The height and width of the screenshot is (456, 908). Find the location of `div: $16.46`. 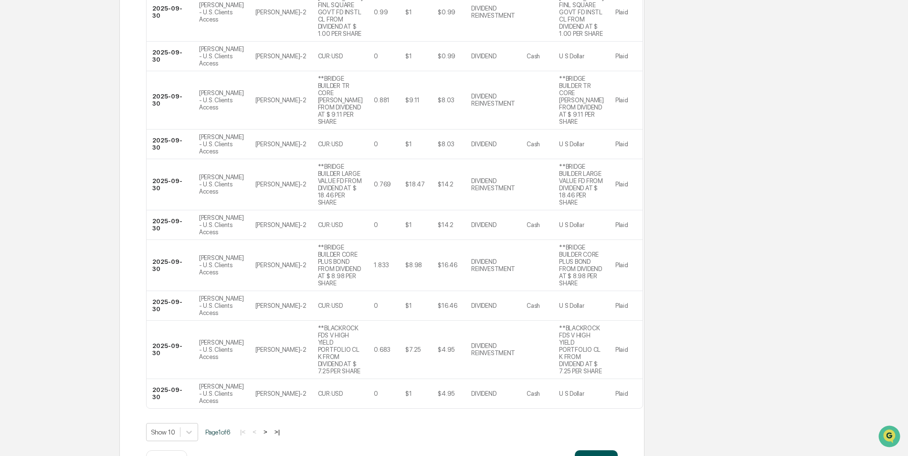

div: $16.46 is located at coordinates (447, 265).